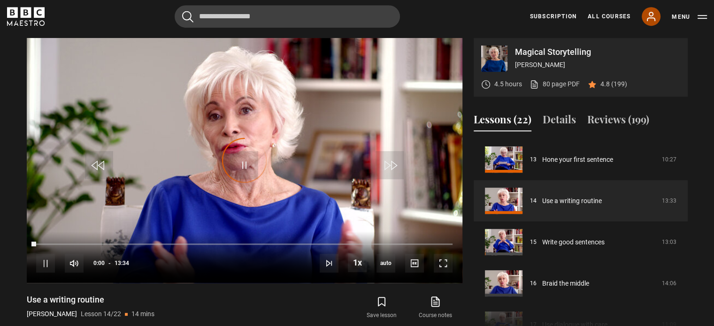 The width and height of the screenshot is (714, 326). Describe the element at coordinates (26, 16) in the screenshot. I see `a: BBC Maestro` at that location.